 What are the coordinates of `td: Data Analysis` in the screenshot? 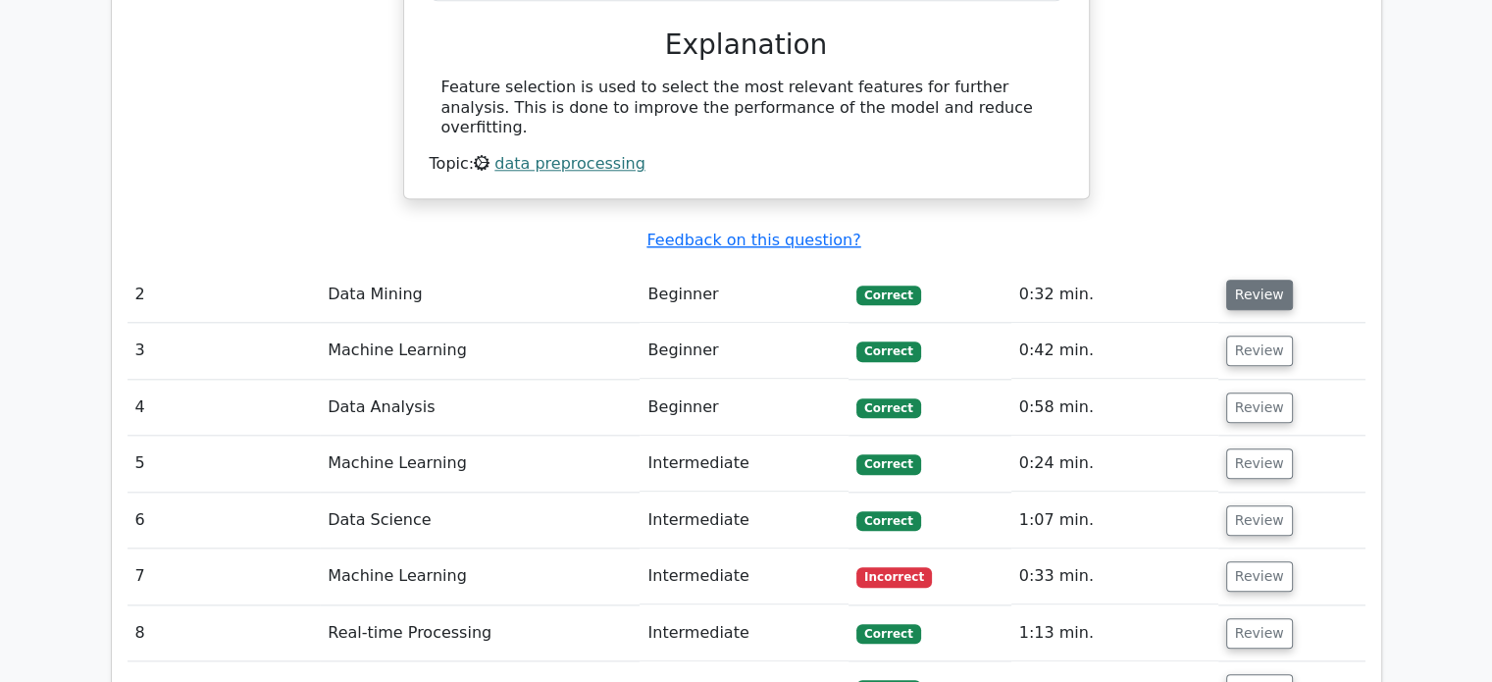 It's located at (480, 407).